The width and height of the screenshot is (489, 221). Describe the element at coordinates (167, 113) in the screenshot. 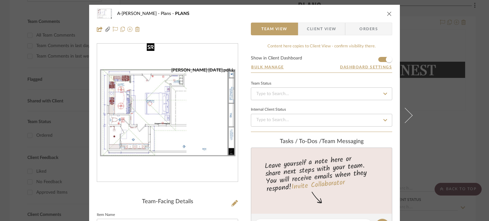

I see `div: 0` at that location.